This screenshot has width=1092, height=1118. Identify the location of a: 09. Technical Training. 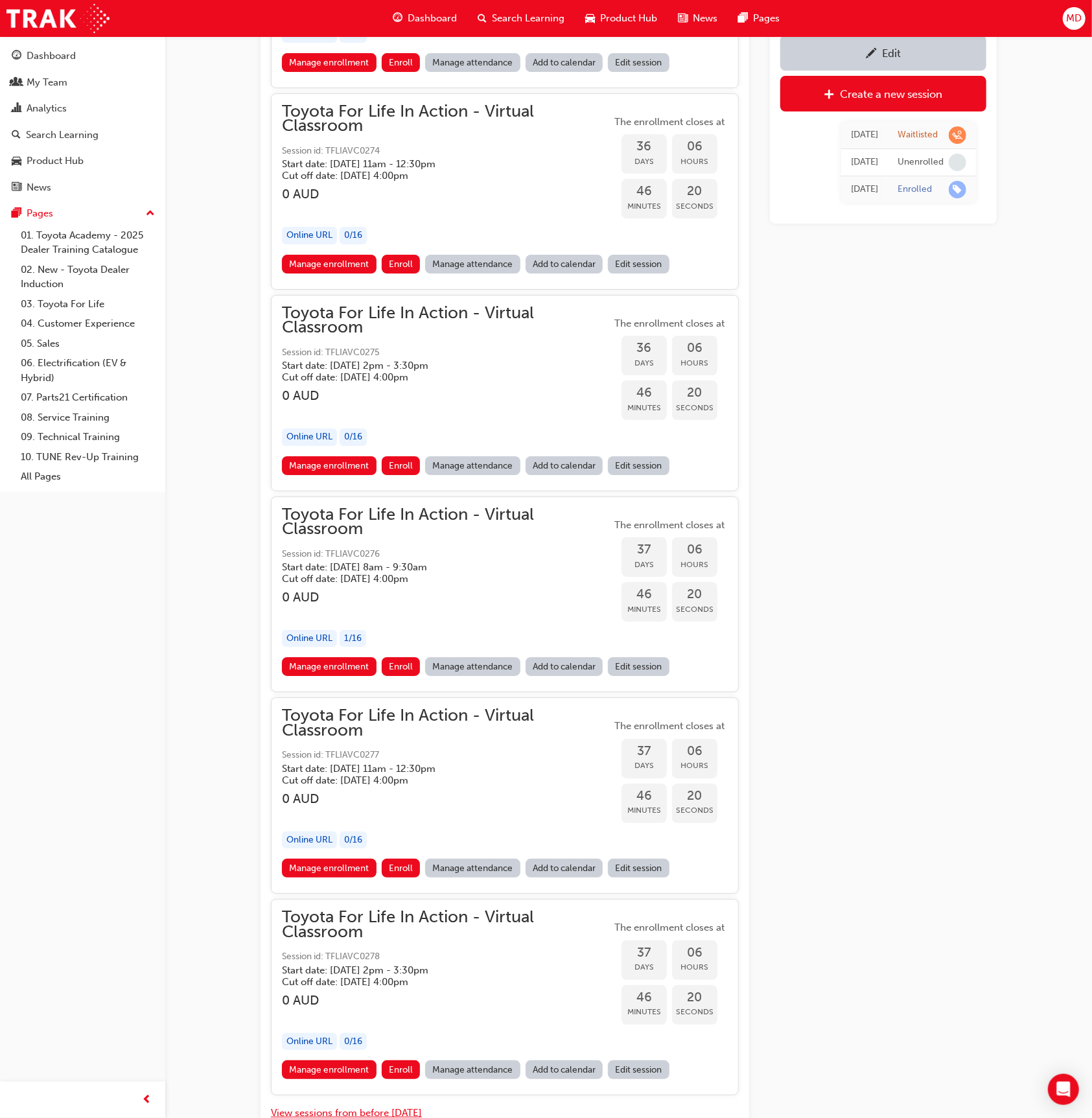
(88, 437).